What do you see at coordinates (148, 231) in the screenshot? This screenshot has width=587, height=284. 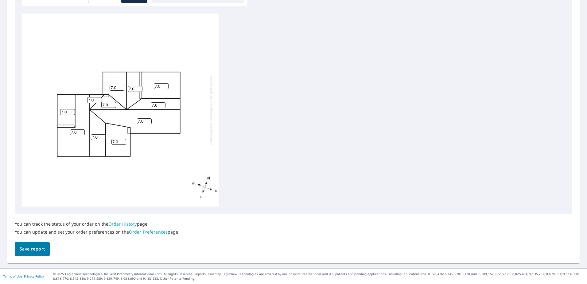 I see `a: Order Preferences` at bounding box center [148, 231].